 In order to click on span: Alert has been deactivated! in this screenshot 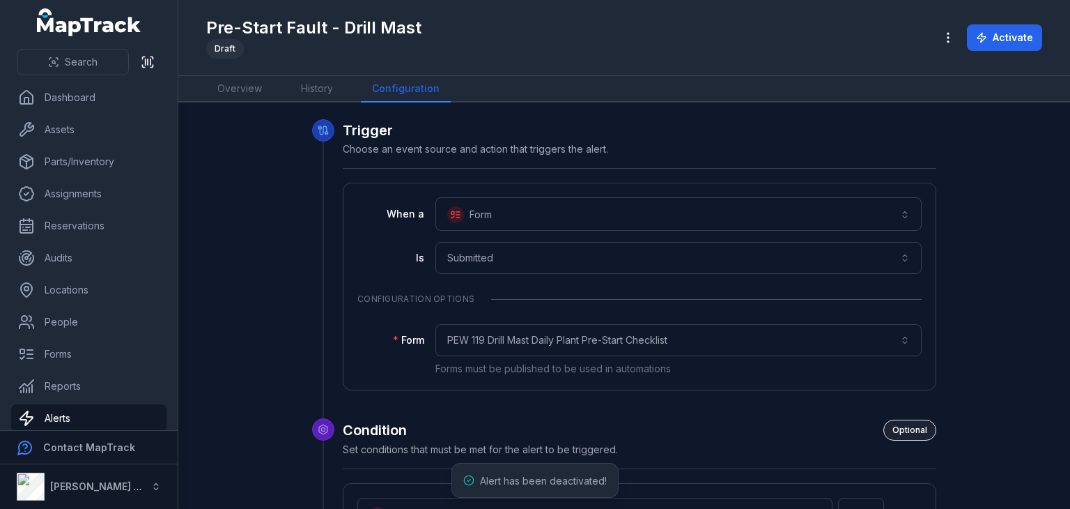, I will do `click(543, 480)`.